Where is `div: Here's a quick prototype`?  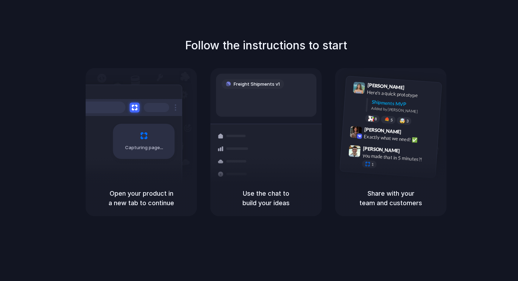 div: Here's a quick prototype is located at coordinates (402, 94).